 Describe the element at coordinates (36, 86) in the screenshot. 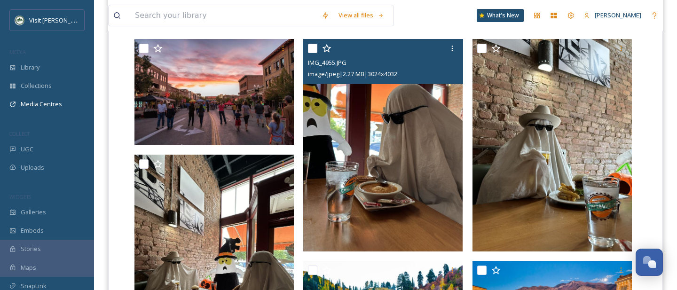

I see `span: Collections` at that location.